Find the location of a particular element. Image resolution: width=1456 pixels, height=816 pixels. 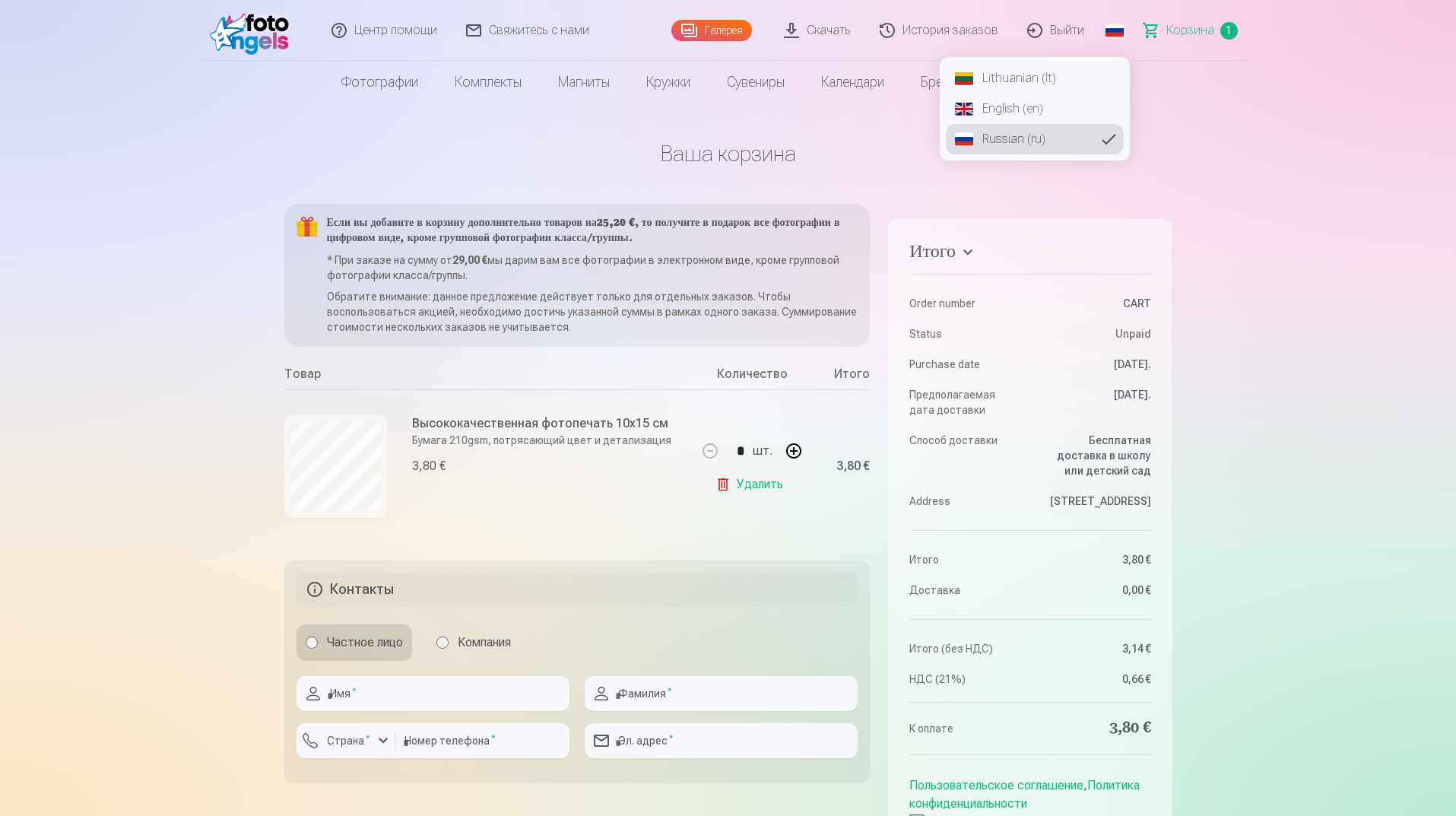

a: Комплекты is located at coordinates (488, 82).